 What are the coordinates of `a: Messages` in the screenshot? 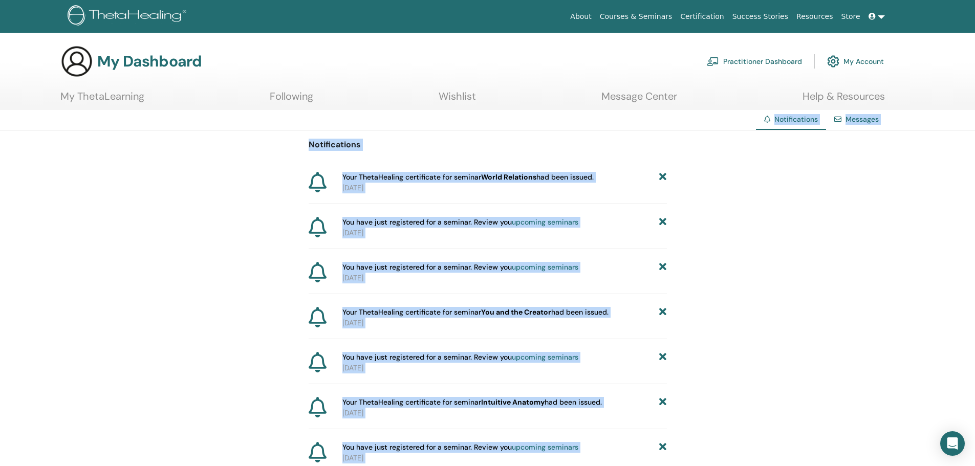 It's located at (862, 119).